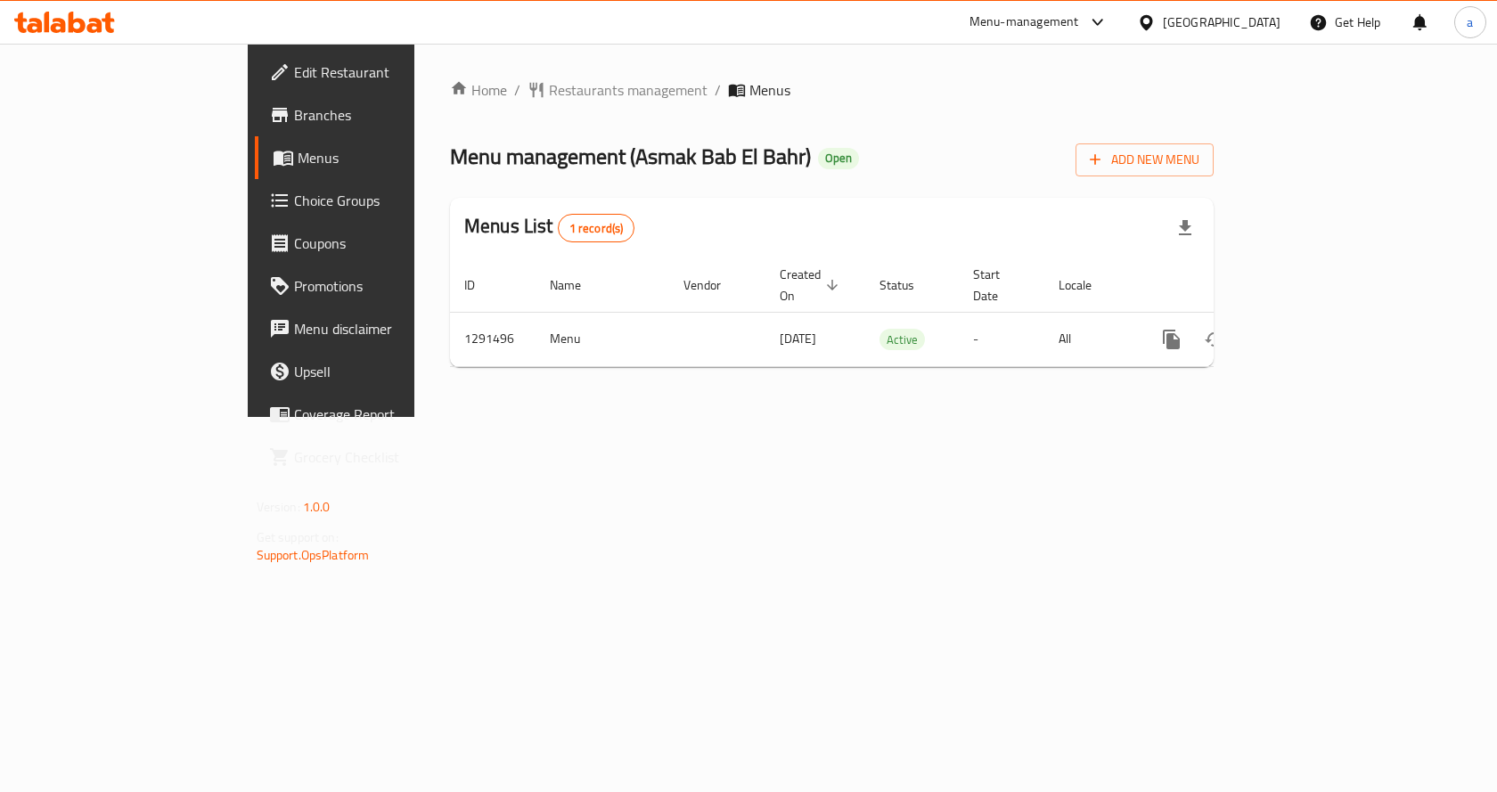  Describe the element at coordinates (714, 285) in the screenshot. I see `span: Vendor` at that location.